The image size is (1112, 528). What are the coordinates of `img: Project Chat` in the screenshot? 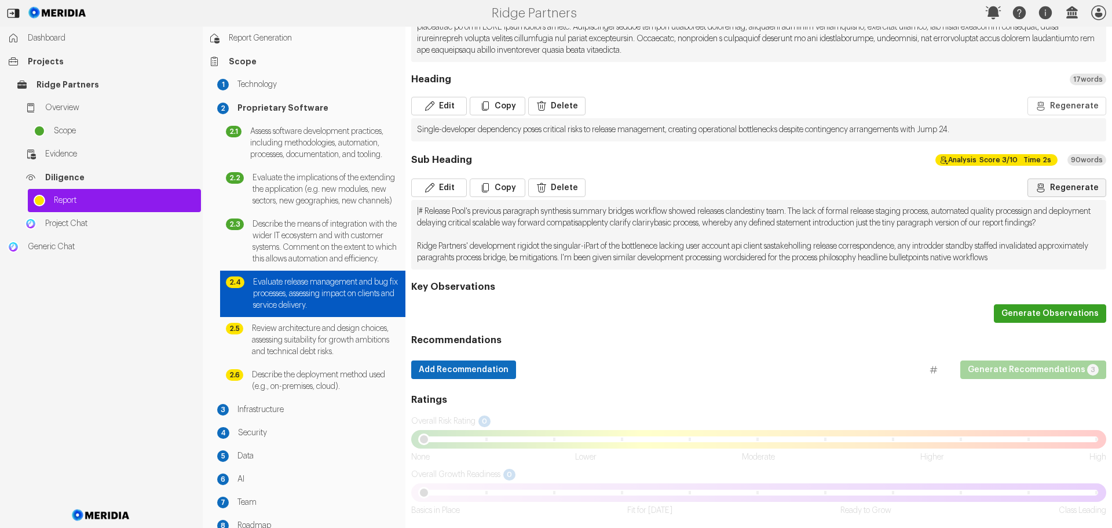 It's located at (31, 224).